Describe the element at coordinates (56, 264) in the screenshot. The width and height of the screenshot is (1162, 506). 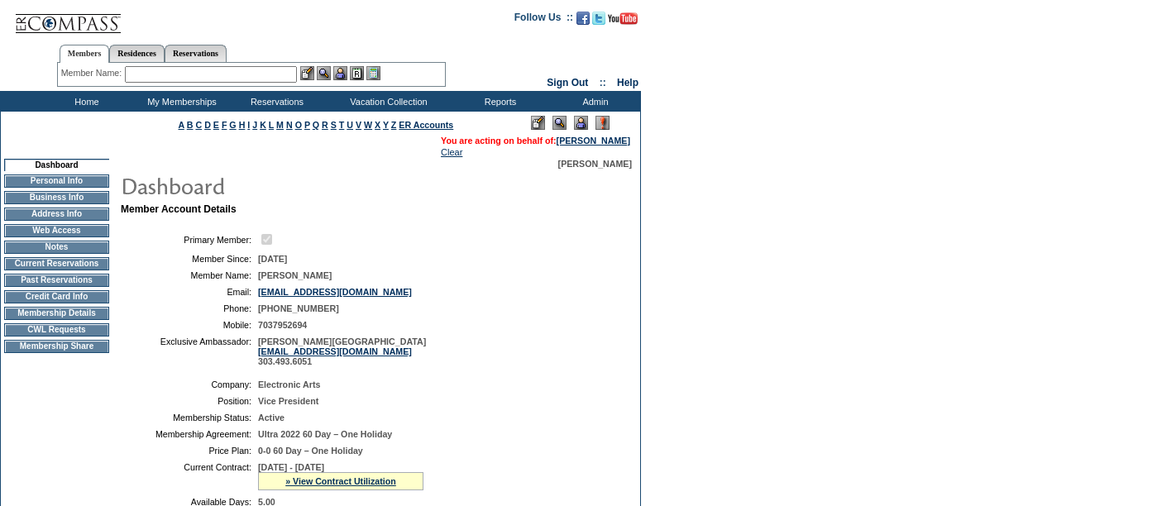
I see `td: Current Reservations` at that location.